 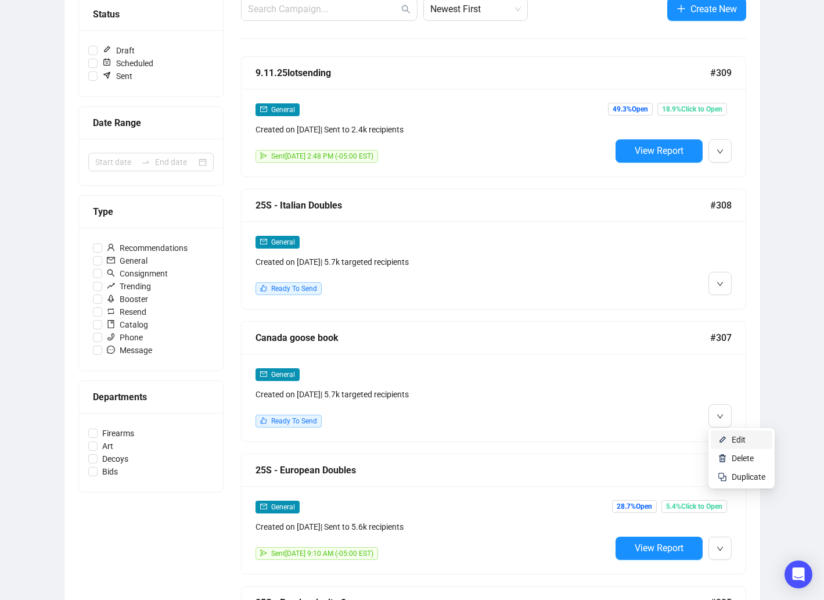 I want to click on span: Consignment, so click(x=137, y=273).